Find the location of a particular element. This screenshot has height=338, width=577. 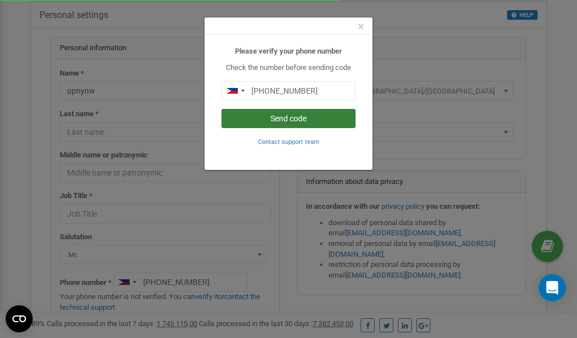

b: Please verify your phone number is located at coordinates (289, 51).